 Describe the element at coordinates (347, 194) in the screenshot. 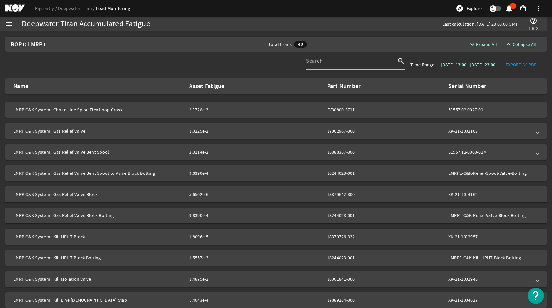

I see `div: 18379642-300` at that location.